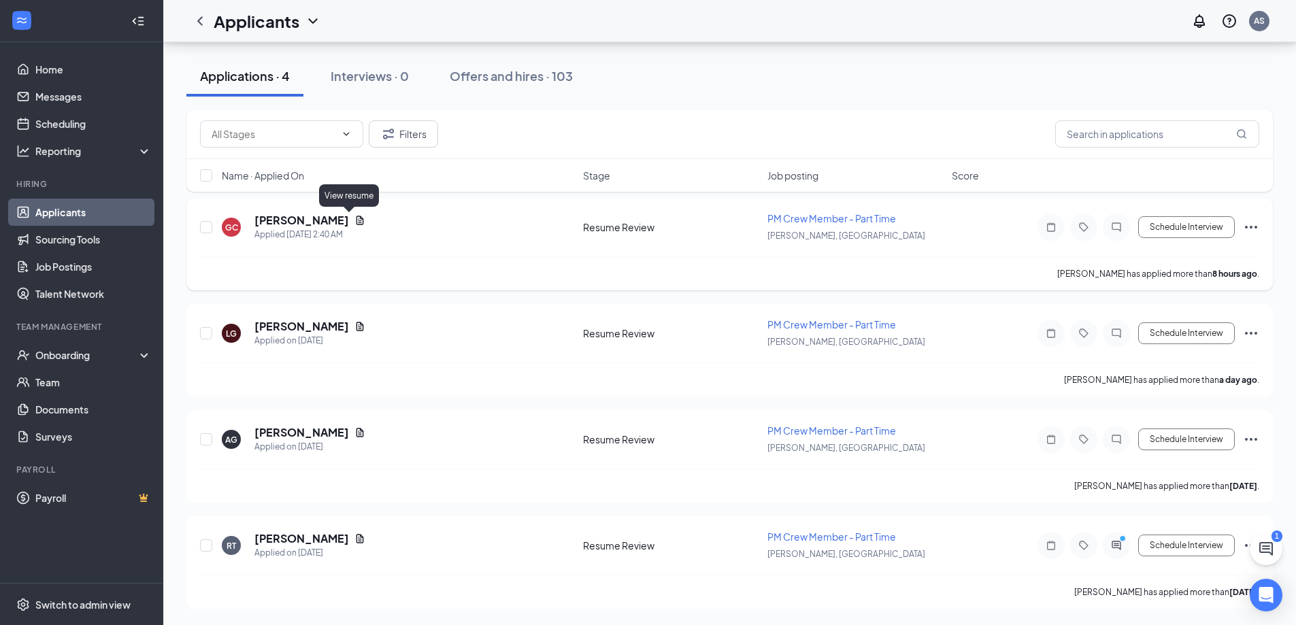  Describe the element at coordinates (1116, 546) in the screenshot. I see `svg: ActiveChat` at that location.